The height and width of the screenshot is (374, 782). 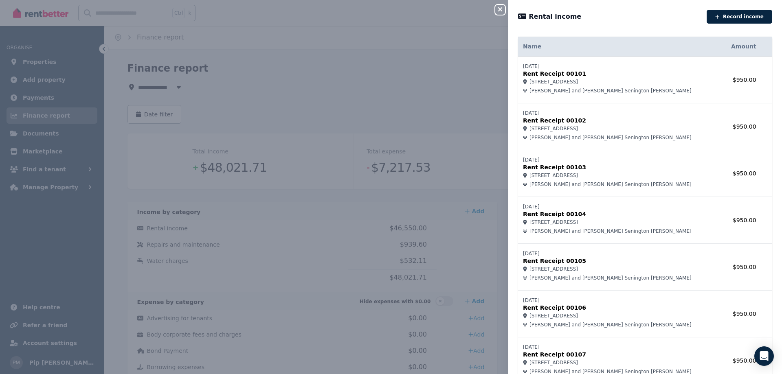 I want to click on div: Open Intercom Messenger, so click(x=764, y=356).